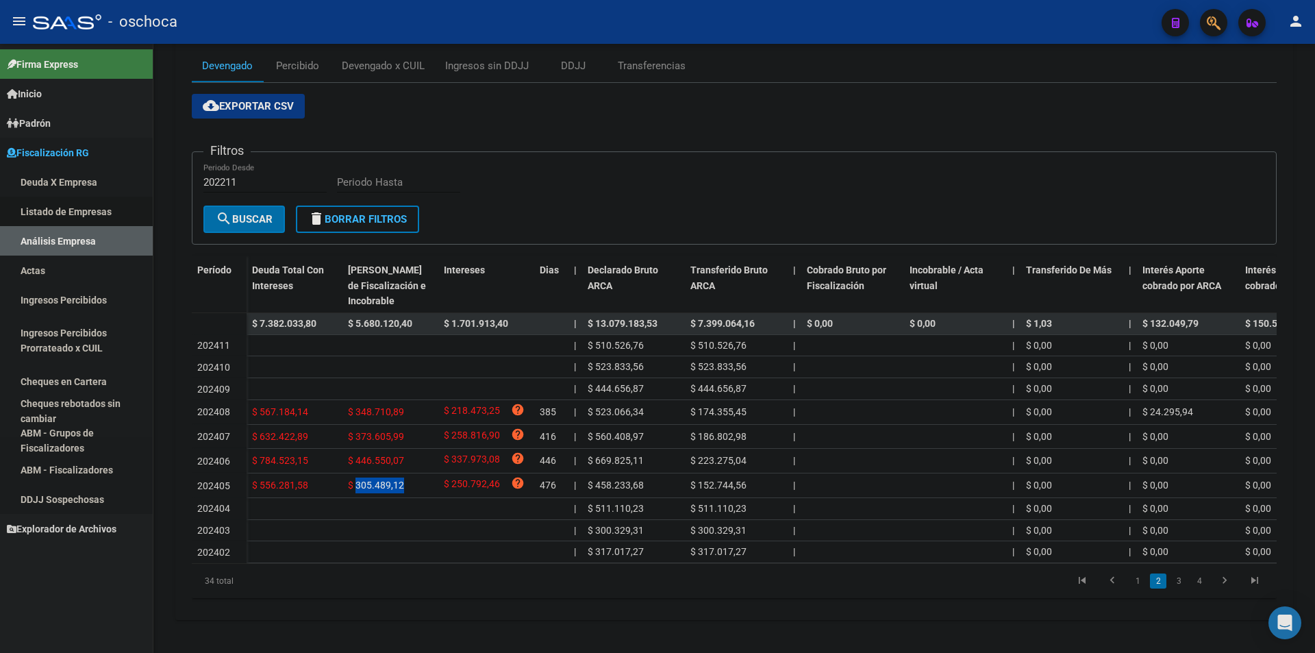 This screenshot has width=1315, height=653. What do you see at coordinates (487, 66) in the screenshot?
I see `div: Ingresos sin DDJJ` at bounding box center [487, 66].